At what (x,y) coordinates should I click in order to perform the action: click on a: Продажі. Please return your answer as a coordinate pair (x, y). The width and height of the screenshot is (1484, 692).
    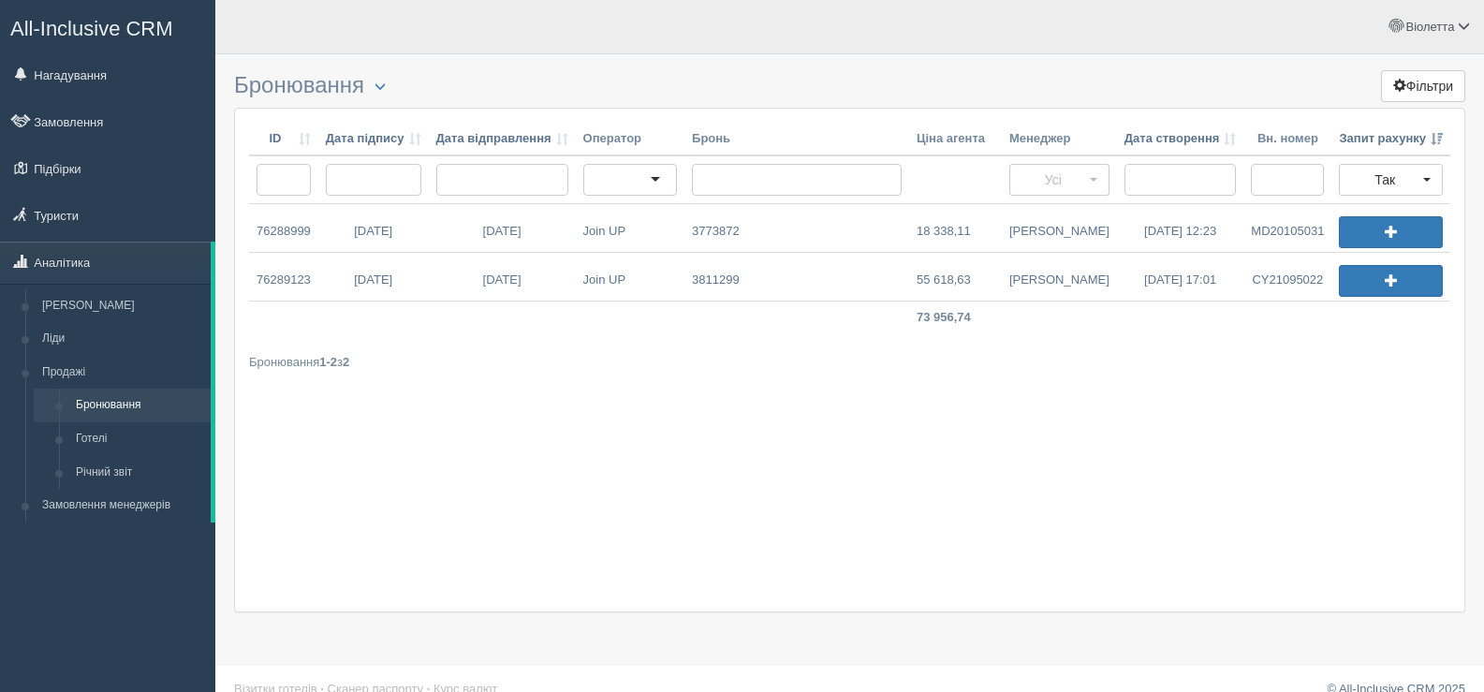
    Looking at the image, I should click on (122, 373).